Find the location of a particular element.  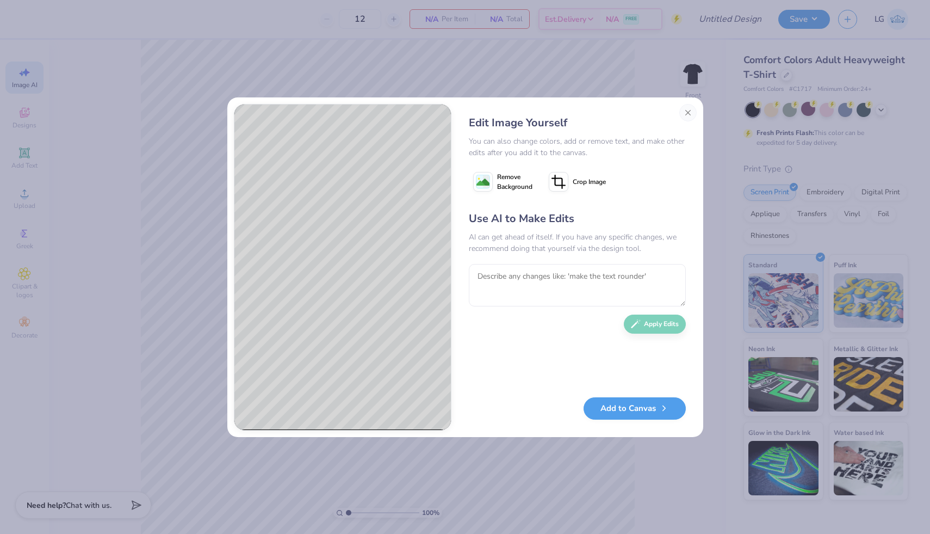

div: Use AI to Make Edits is located at coordinates (577, 219).